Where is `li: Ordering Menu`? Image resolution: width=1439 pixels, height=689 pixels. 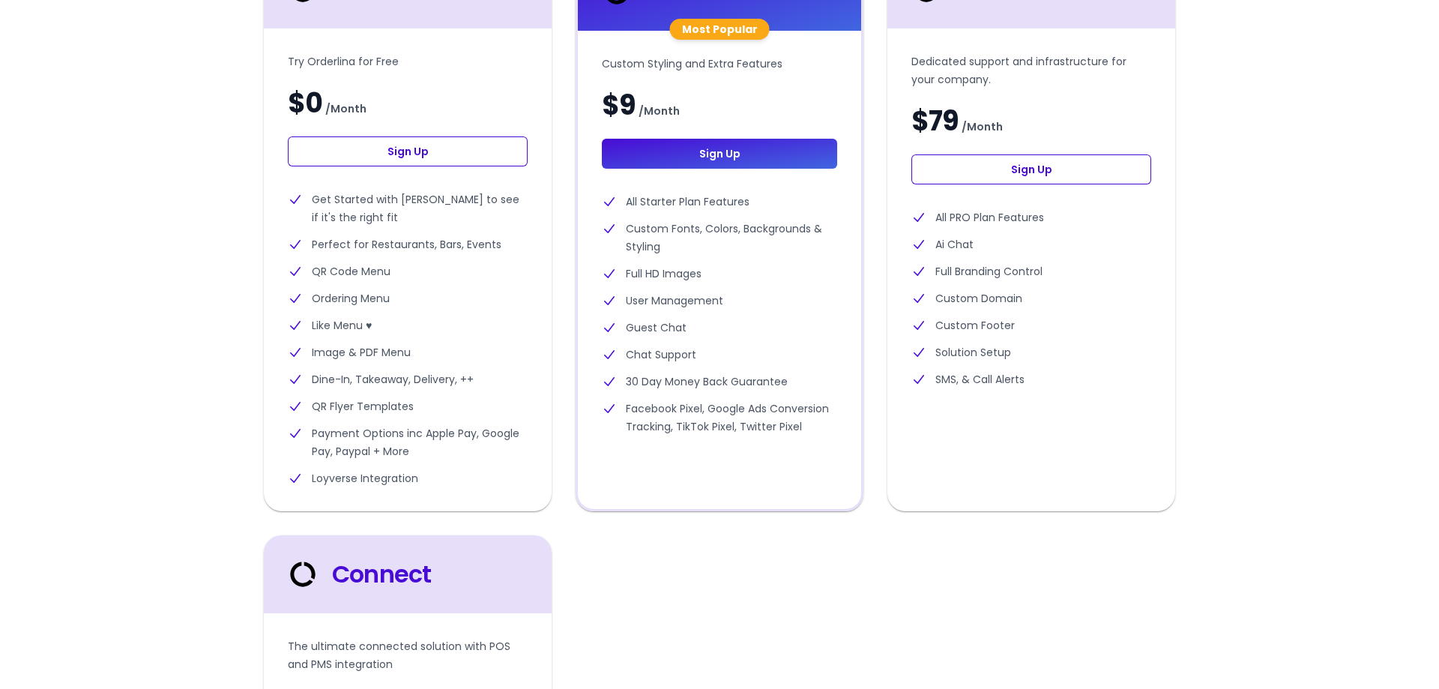 li: Ordering Menu is located at coordinates (408, 298).